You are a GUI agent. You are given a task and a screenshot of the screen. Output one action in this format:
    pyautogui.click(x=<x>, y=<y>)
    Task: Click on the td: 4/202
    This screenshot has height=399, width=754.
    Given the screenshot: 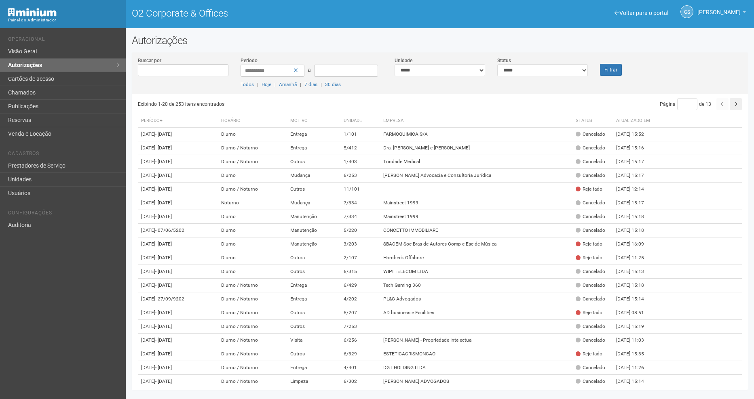 What is the action you would take?
    pyautogui.click(x=360, y=300)
    